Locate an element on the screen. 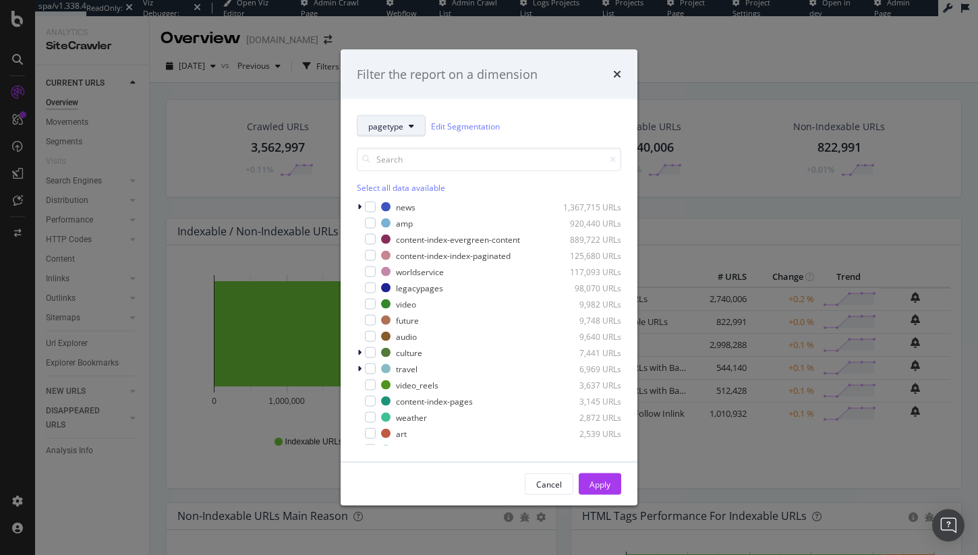 The height and width of the screenshot is (555, 978). div: 9,748 URLs is located at coordinates (588, 320).